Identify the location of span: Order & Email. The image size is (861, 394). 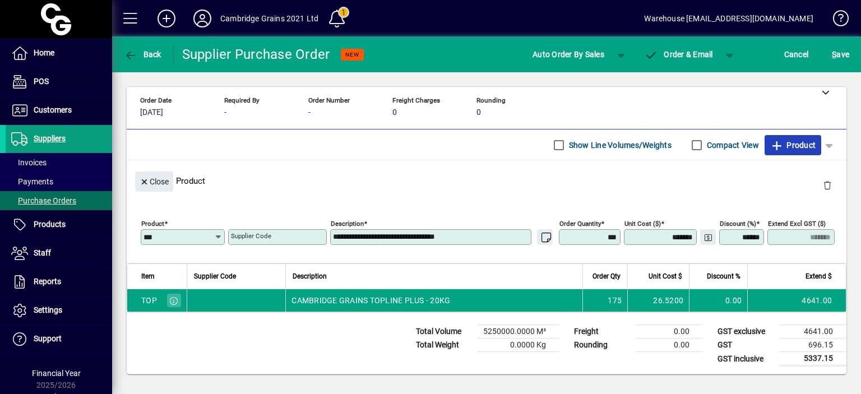
(679, 54).